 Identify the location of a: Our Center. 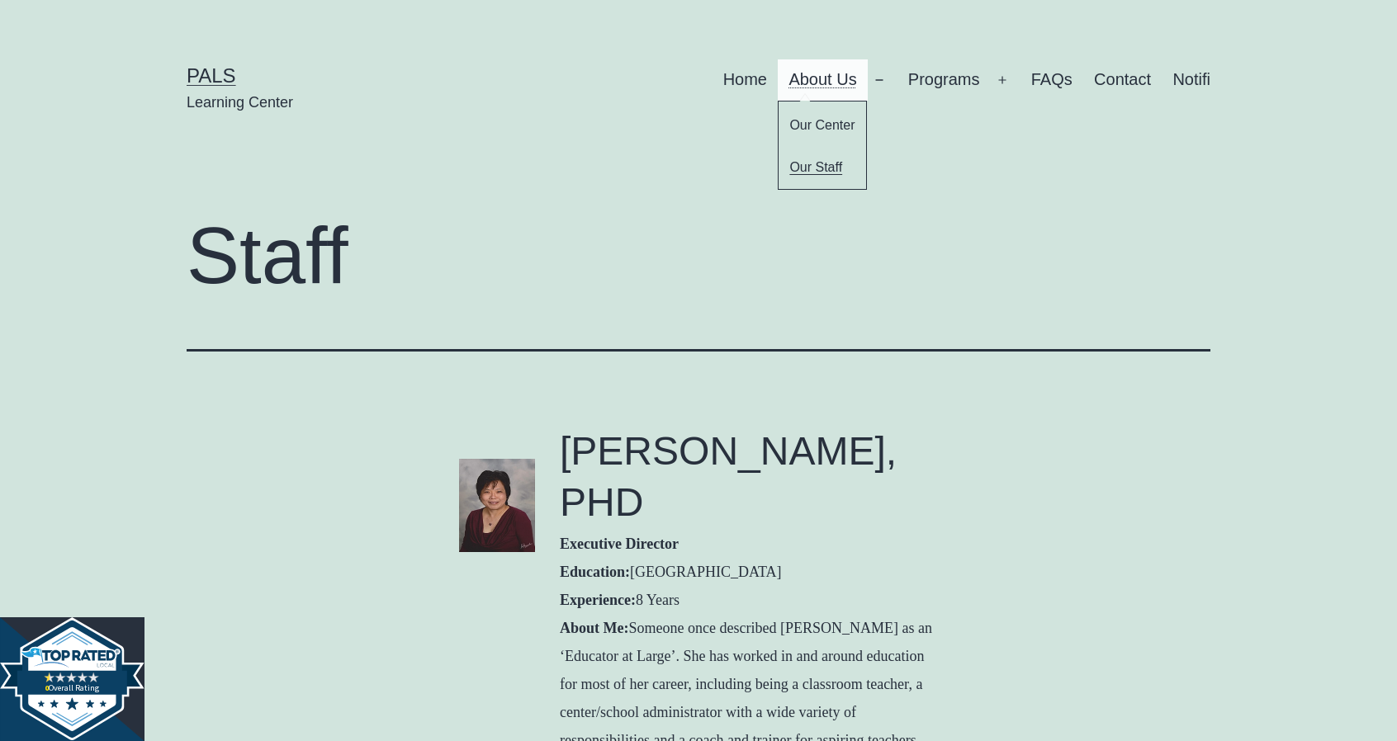
(822, 125).